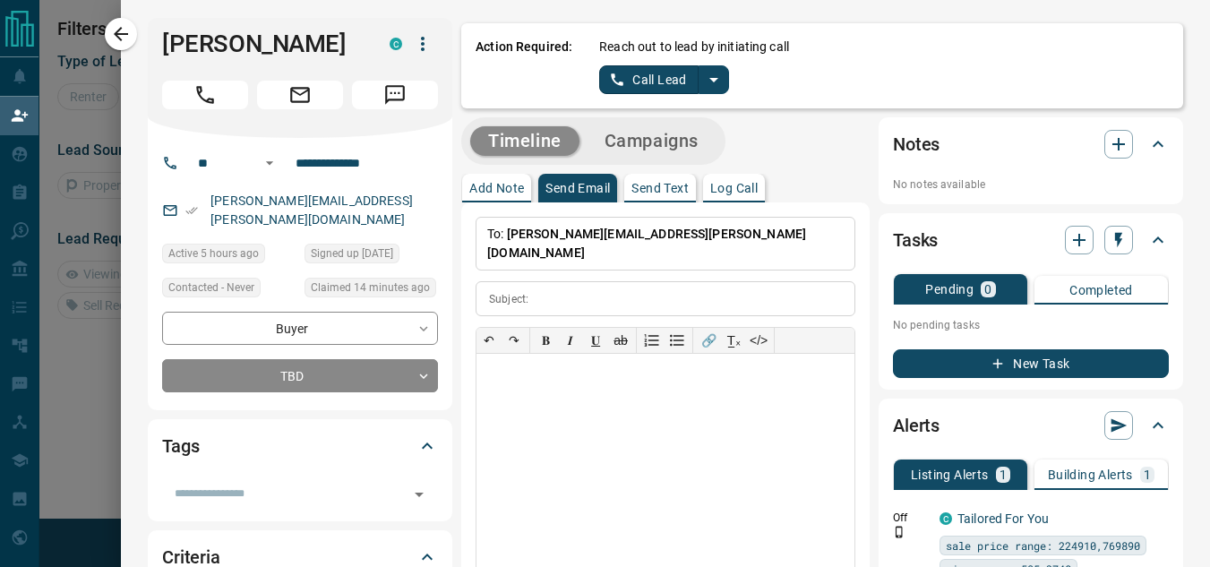 The width and height of the screenshot is (1210, 567). I want to click on span: Contacted - Never, so click(211, 287).